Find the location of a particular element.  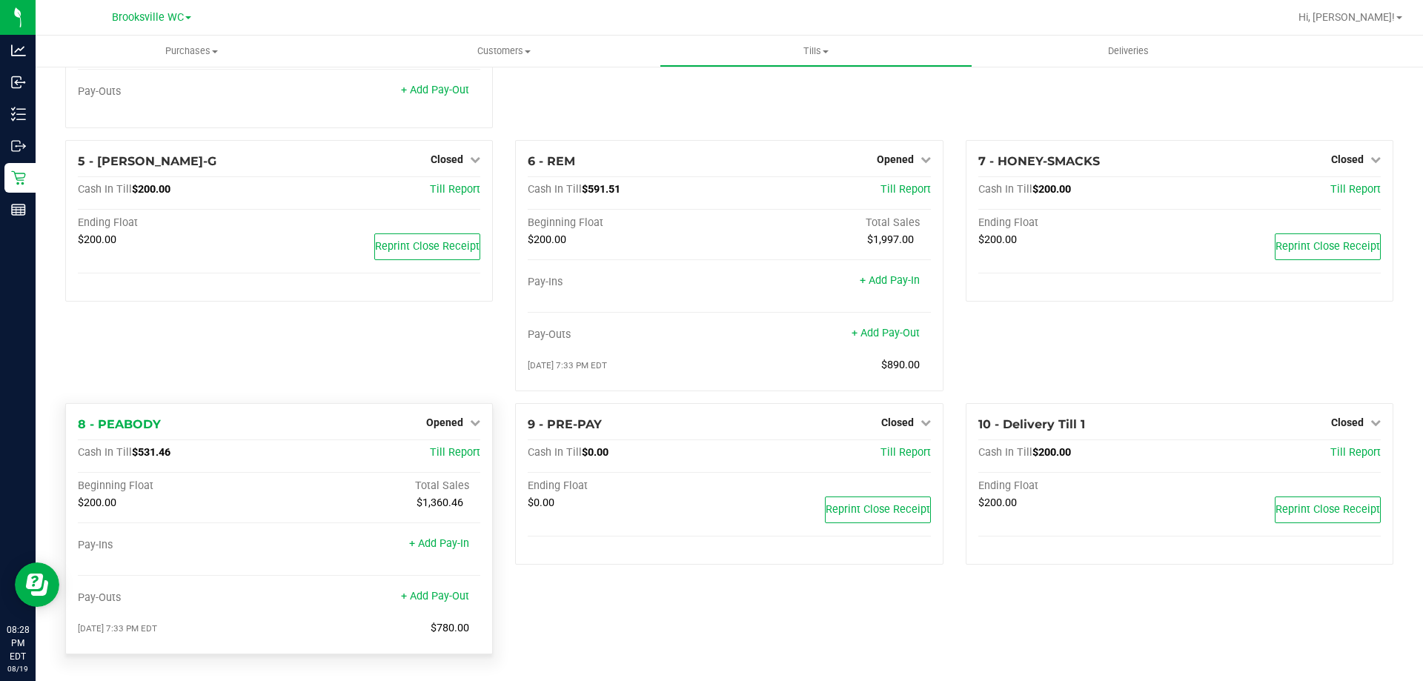

span: Tills is located at coordinates (815, 51).